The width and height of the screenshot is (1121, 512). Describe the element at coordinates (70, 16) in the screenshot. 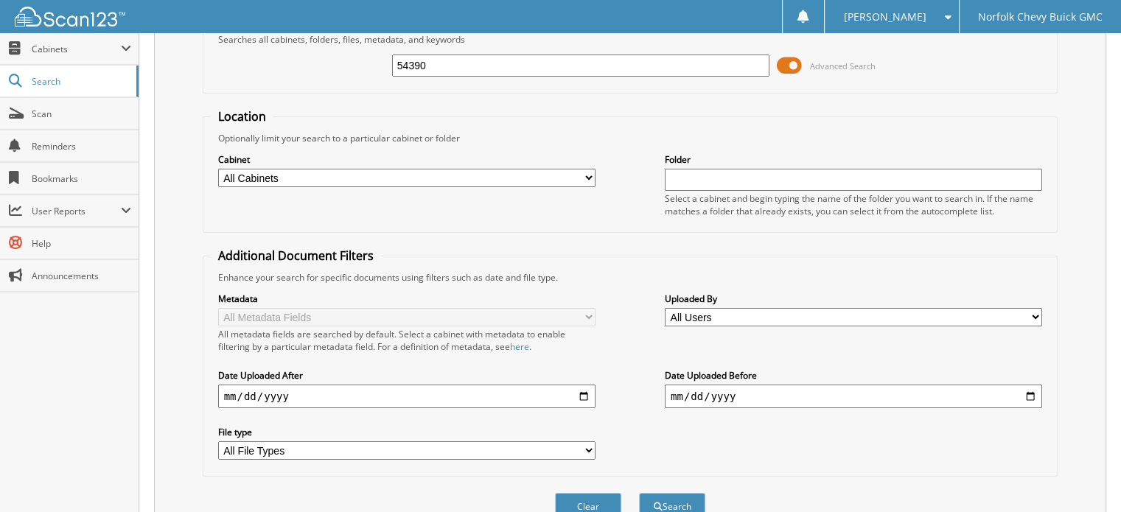

I see `img: scan123-logo-white.svg` at that location.